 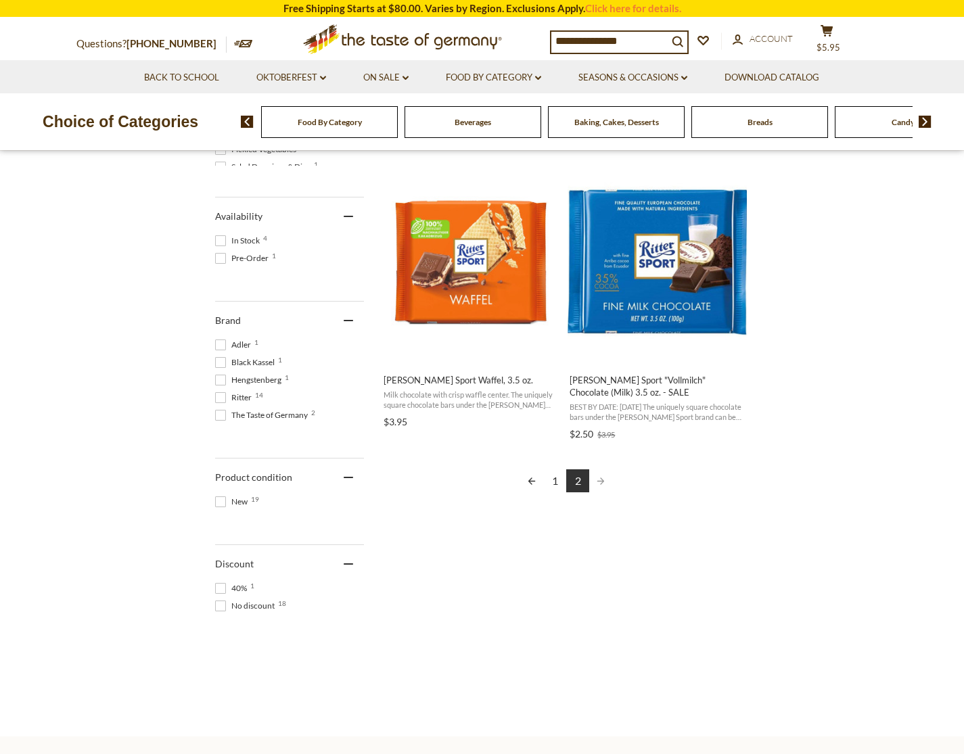 I want to click on span: 40%, so click(x=233, y=588).